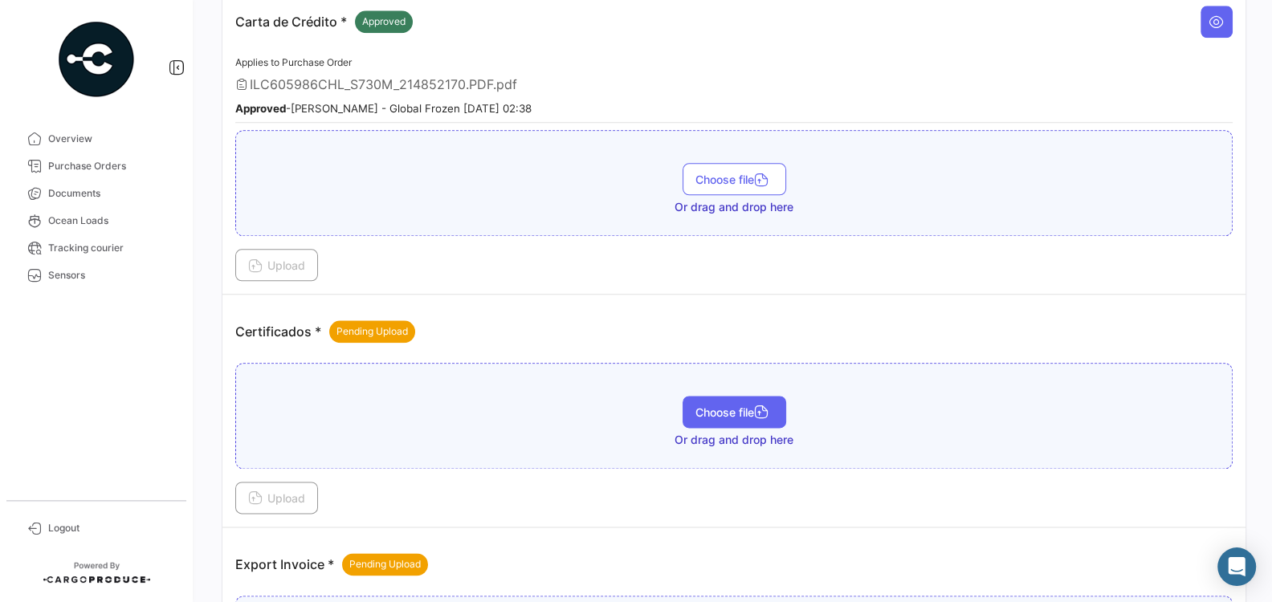 The image size is (1272, 602). I want to click on img: powered-by.png, so click(96, 59).